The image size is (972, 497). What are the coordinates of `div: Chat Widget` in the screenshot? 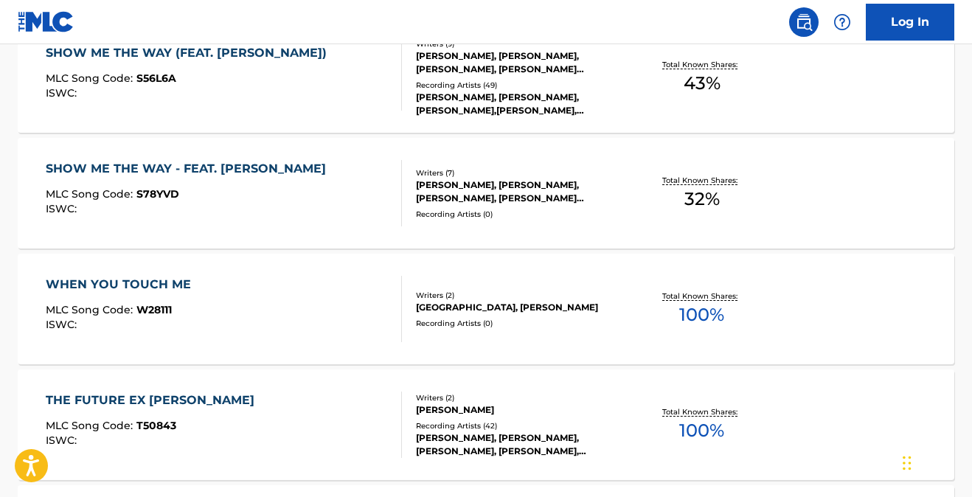 It's located at (935, 462).